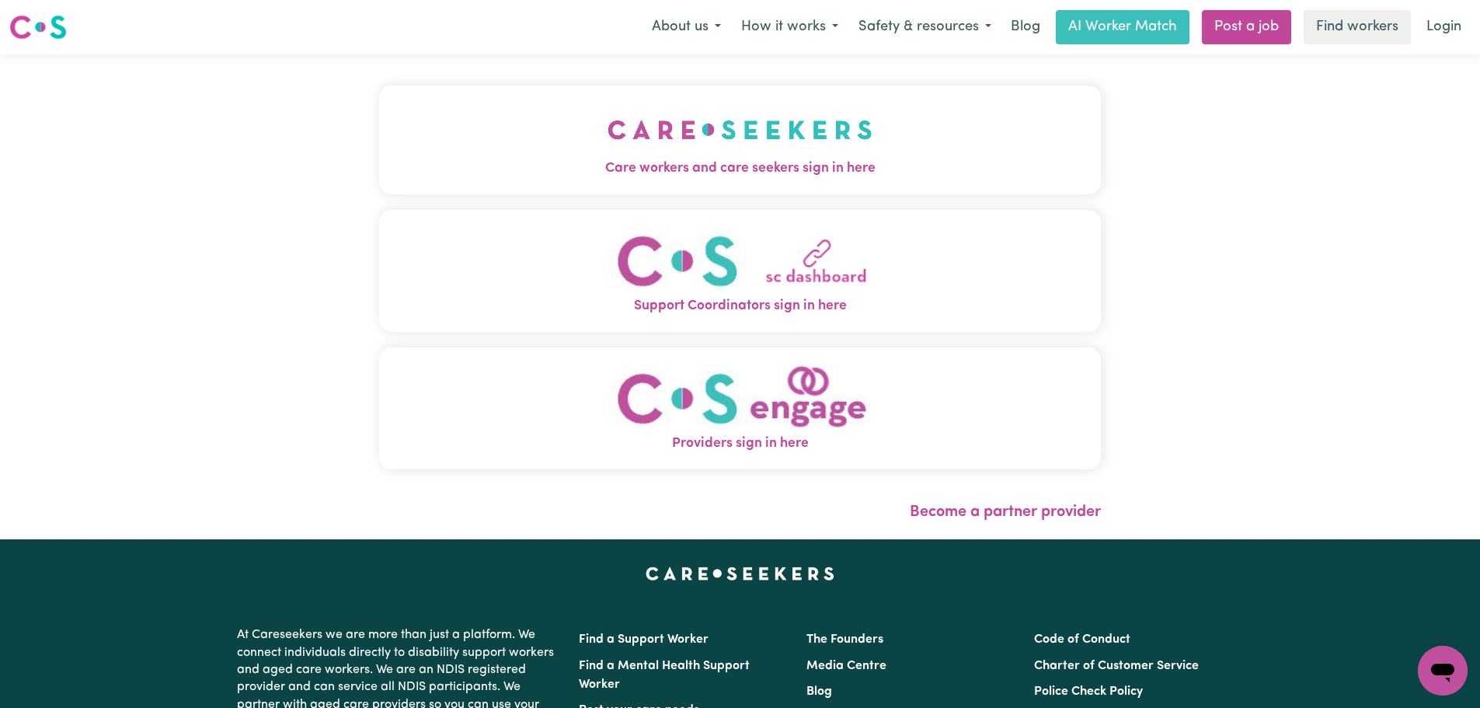  What do you see at coordinates (38, 27) in the screenshot?
I see `img: Careseekers logo` at bounding box center [38, 27].